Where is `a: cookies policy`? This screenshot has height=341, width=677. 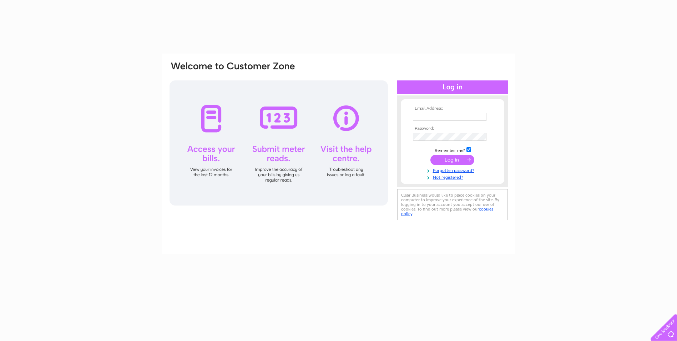
a: cookies policy is located at coordinates (447, 211).